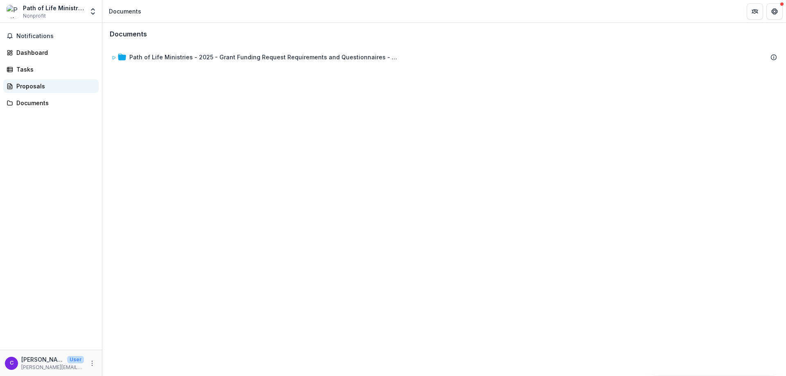 This screenshot has width=786, height=376. Describe the element at coordinates (51, 36) in the screenshot. I see `button: Notifications` at that location.